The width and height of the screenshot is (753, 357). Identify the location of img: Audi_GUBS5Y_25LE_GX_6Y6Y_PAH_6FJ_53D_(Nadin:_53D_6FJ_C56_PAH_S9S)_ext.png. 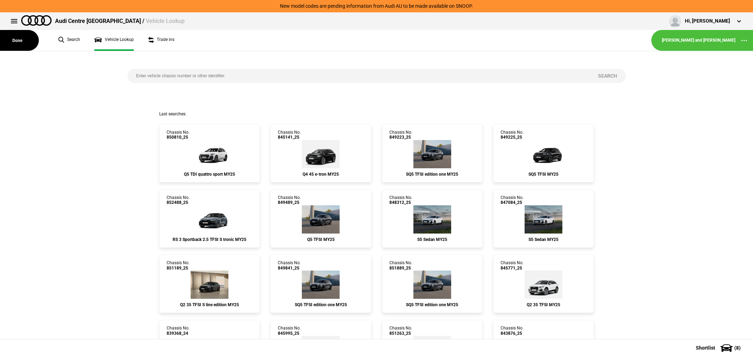
(432, 154).